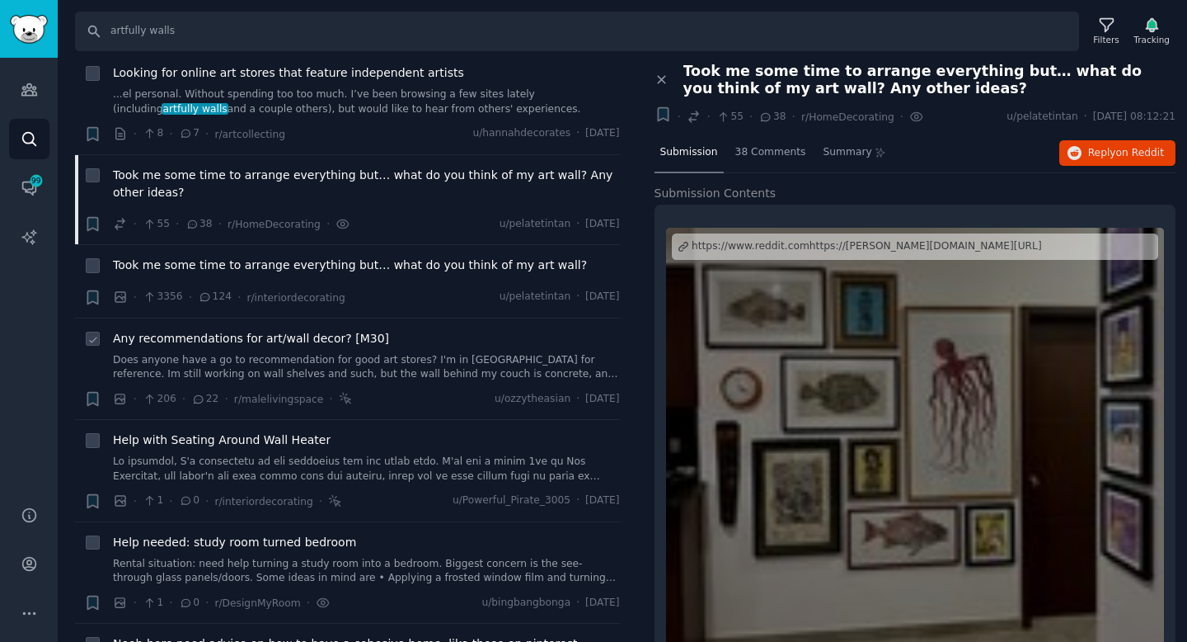 Image resolution: width=1187 pixels, height=642 pixels. What do you see at coordinates (1152, 40) in the screenshot?
I see `div: Tracking` at bounding box center [1152, 40].